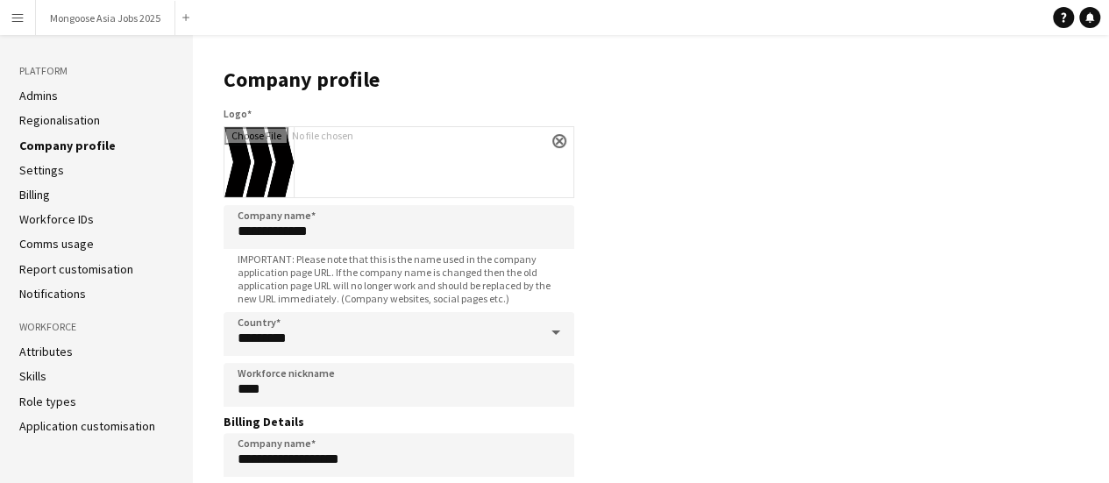 This screenshot has height=483, width=1109. I want to click on h3: Platform, so click(96, 71).